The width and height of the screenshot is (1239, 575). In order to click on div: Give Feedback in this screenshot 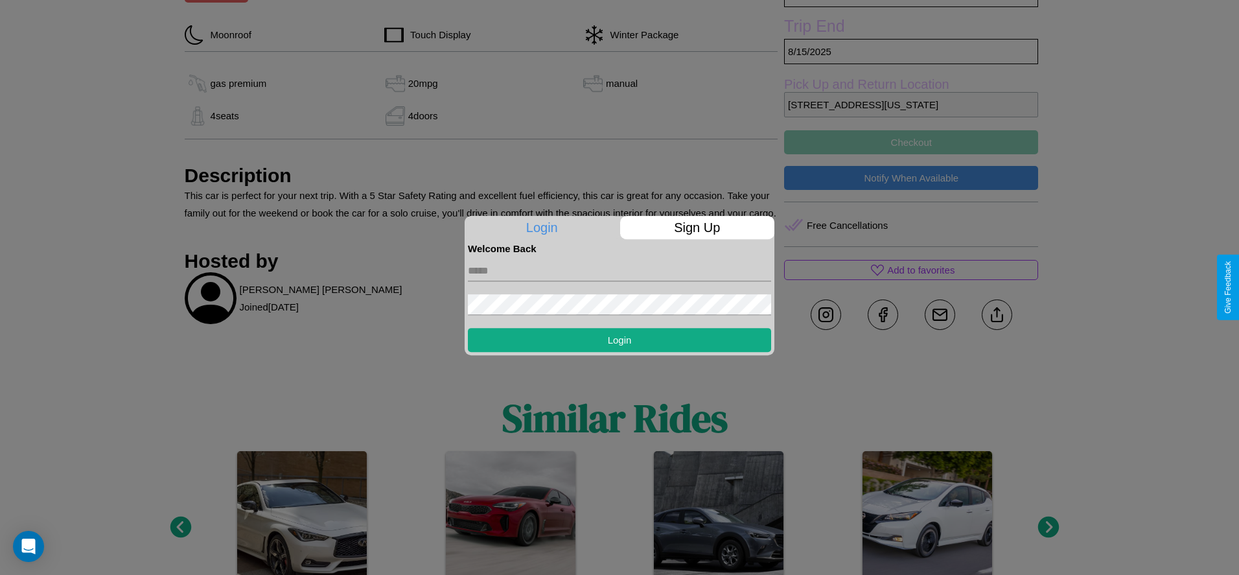, I will do `click(1228, 287)`.